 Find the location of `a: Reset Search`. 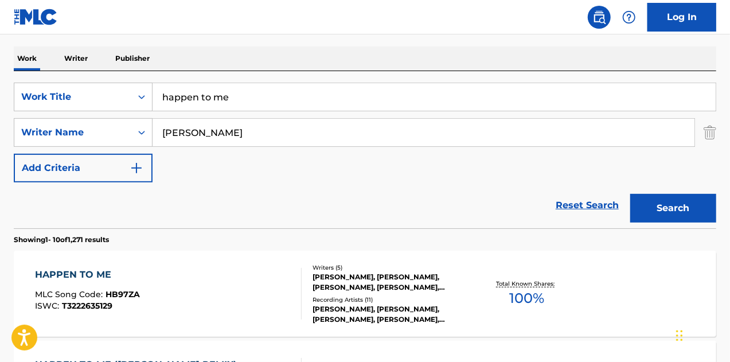

a: Reset Search is located at coordinates (587, 205).